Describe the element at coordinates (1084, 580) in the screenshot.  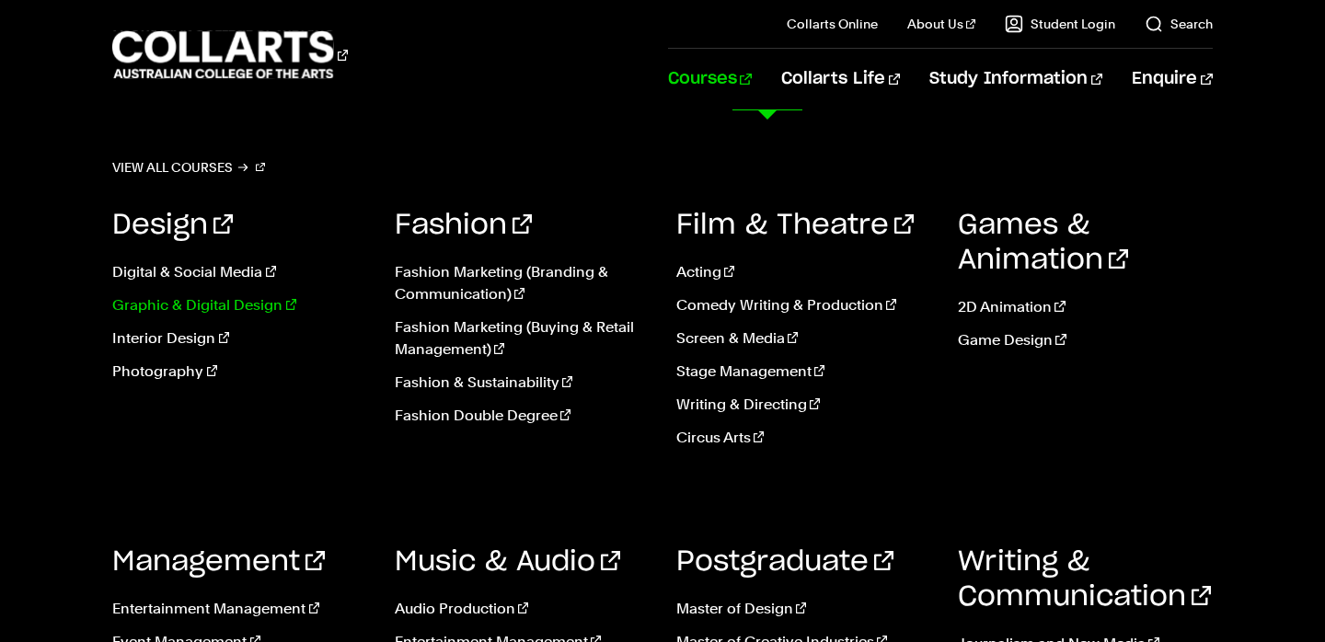
I see `a: Writing & Communication` at that location.